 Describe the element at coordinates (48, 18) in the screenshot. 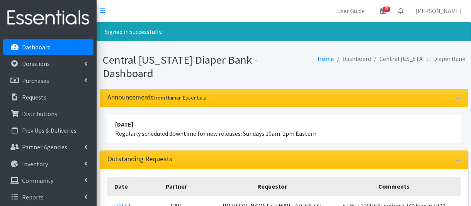

I see `img: HumanEssentials` at that location.